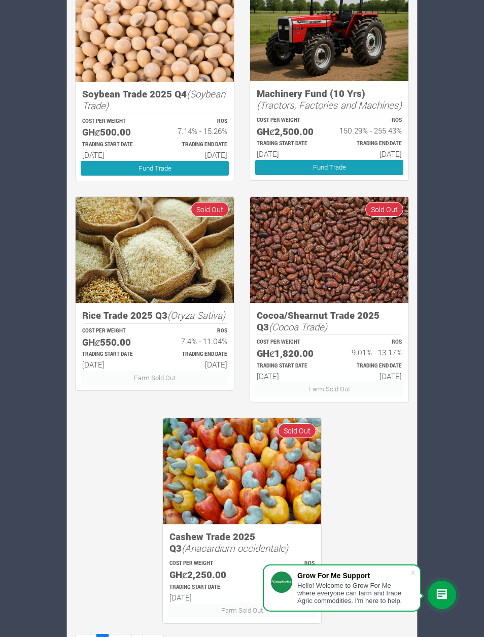 The width and height of the screenshot is (484, 637). Describe the element at coordinates (114, 342) in the screenshot. I see `h5: GHȼ550.00` at that location.